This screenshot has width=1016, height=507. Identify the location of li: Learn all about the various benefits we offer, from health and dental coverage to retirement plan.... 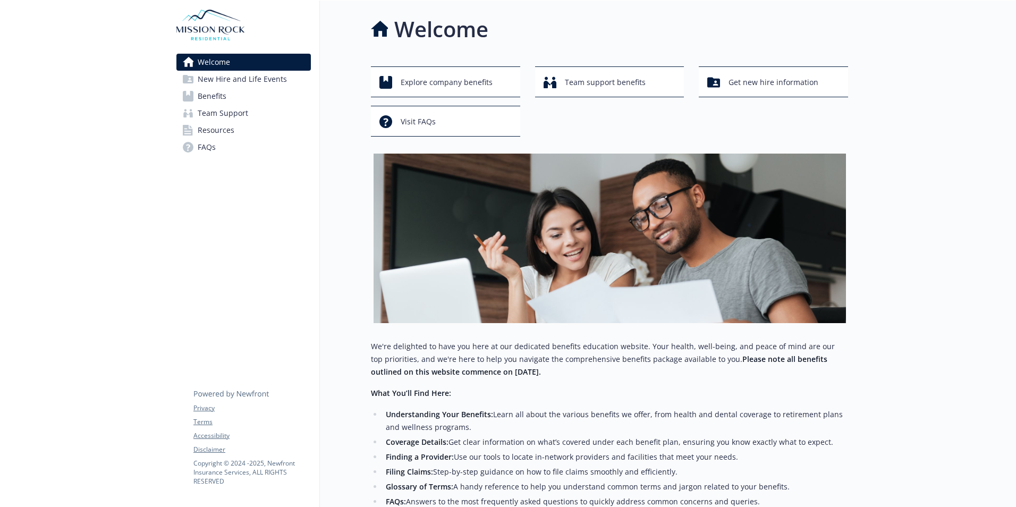
(615, 421).